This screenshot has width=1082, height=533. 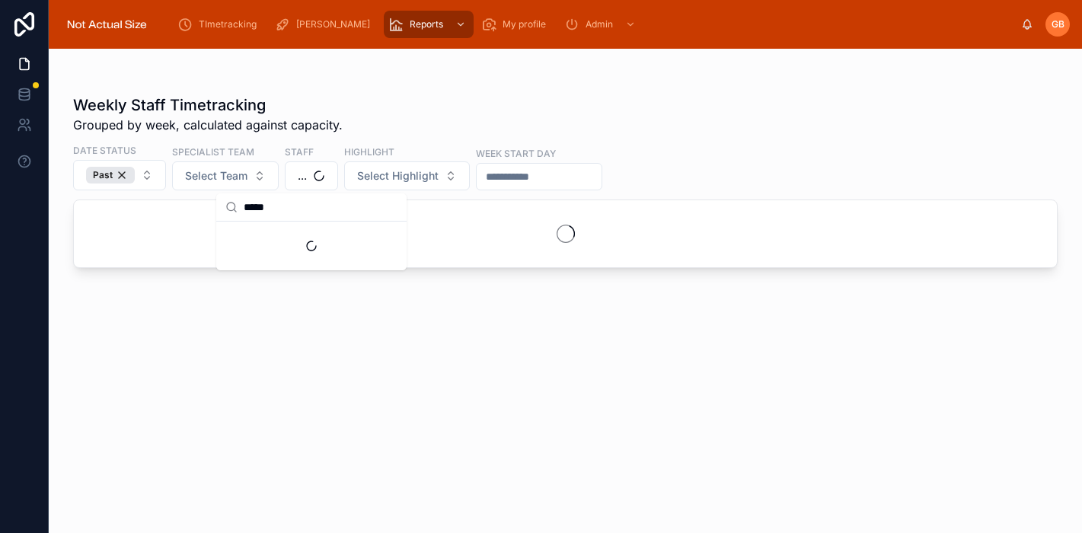 I want to click on a: Reports, so click(x=429, y=24).